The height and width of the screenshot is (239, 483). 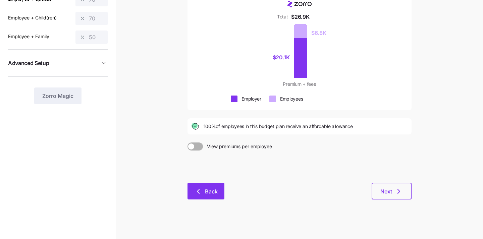 What do you see at coordinates (211, 192) in the screenshot?
I see `span: Back` at bounding box center [211, 192].